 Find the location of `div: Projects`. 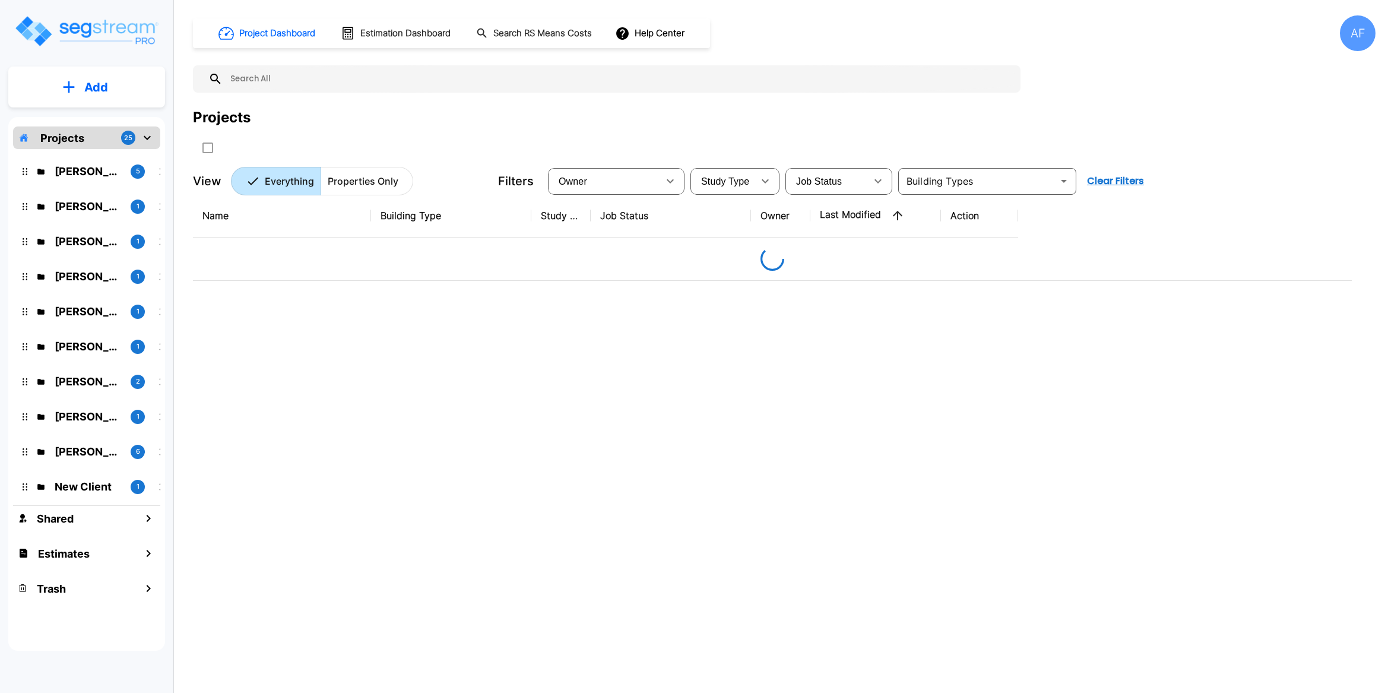

div: Projects is located at coordinates (222, 118).